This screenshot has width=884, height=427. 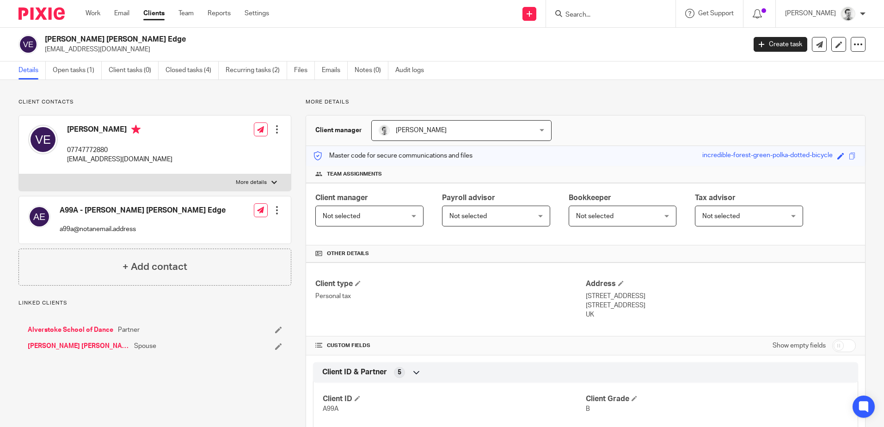 What do you see at coordinates (716, 13) in the screenshot?
I see `span: Get Support` at bounding box center [716, 13].